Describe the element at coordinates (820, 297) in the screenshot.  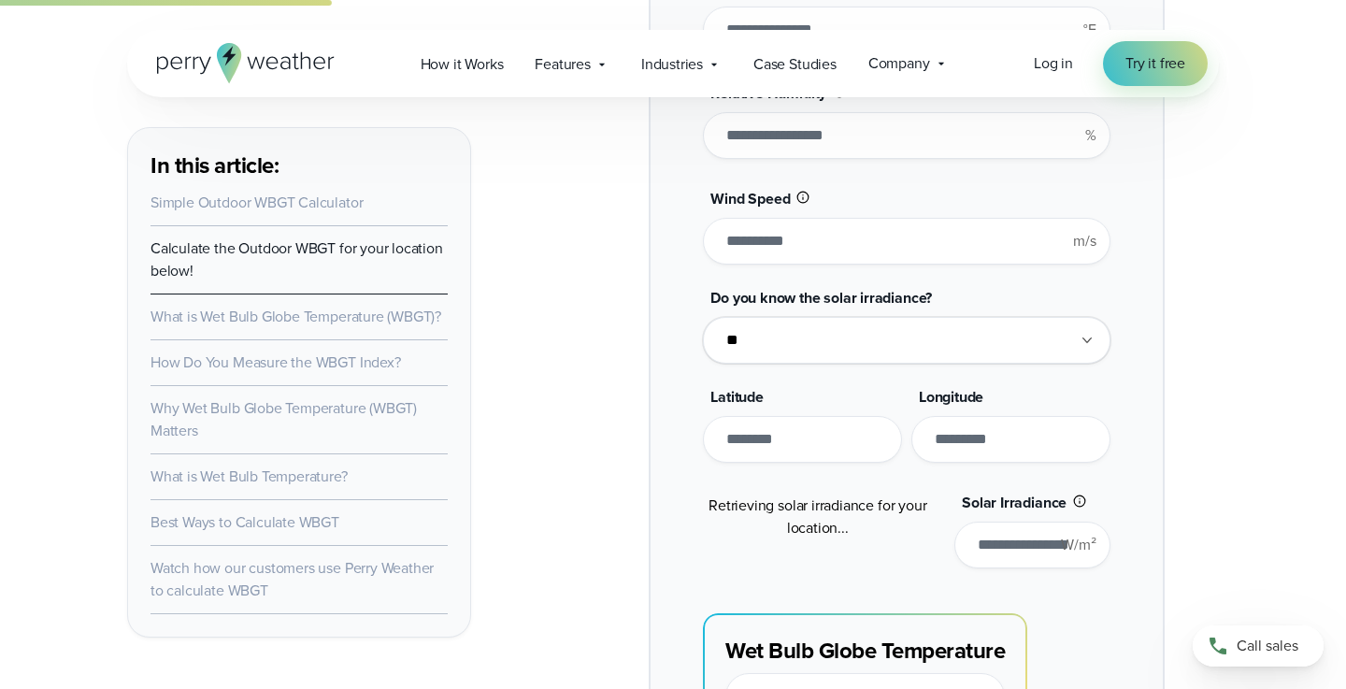
I see `span: Do you know the solar irradiance?` at that location.